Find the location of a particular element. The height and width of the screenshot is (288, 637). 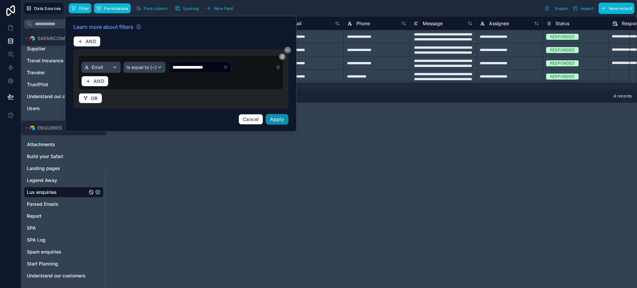

div: Start Planning is located at coordinates (64, 264).